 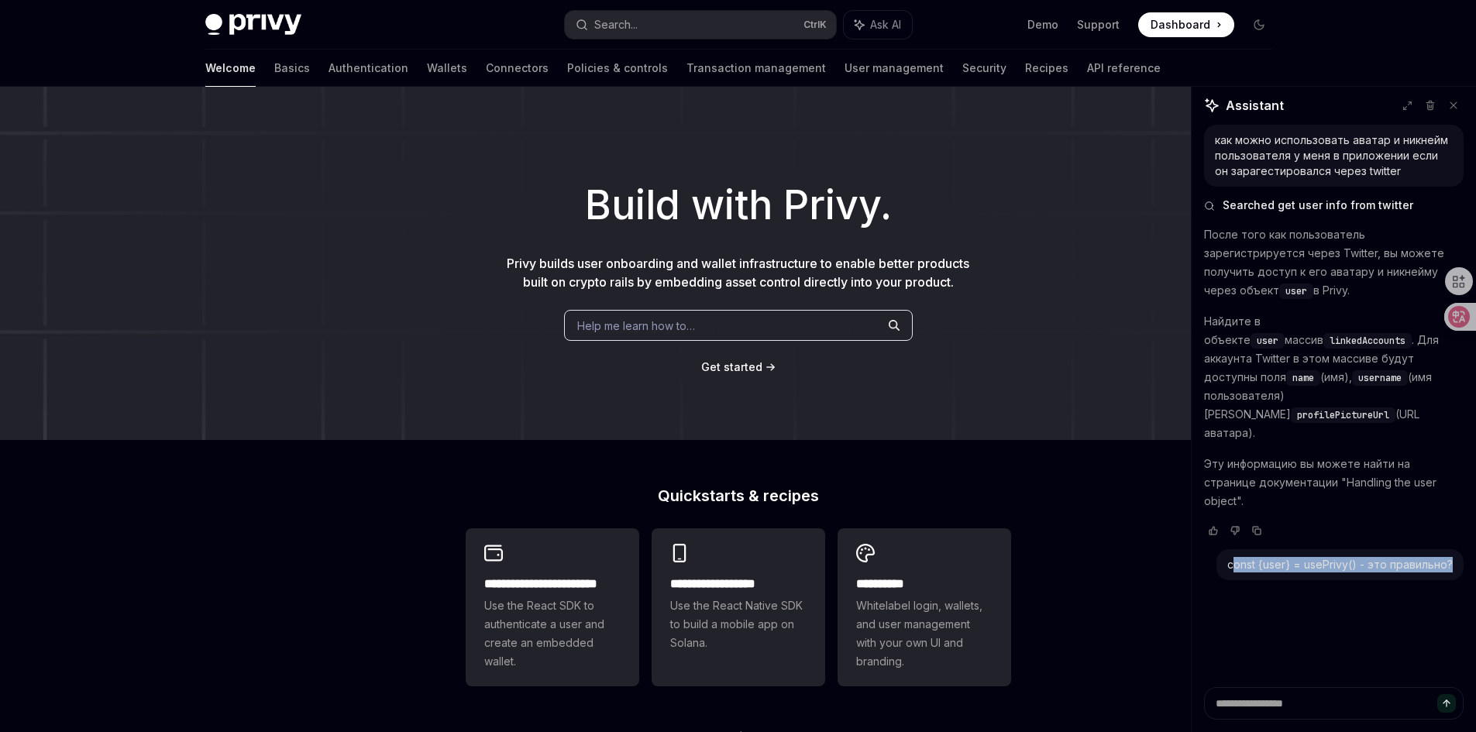 What do you see at coordinates (700, 25) in the screenshot?
I see `button: Search...CtrlK` at bounding box center [700, 25].